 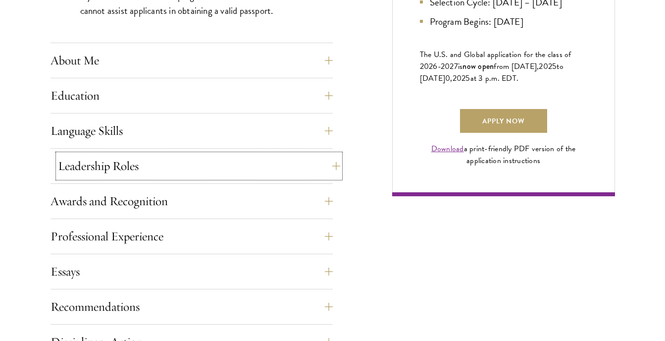 I want to click on span: The U.S. and Global application for the class of 202, so click(x=496, y=60).